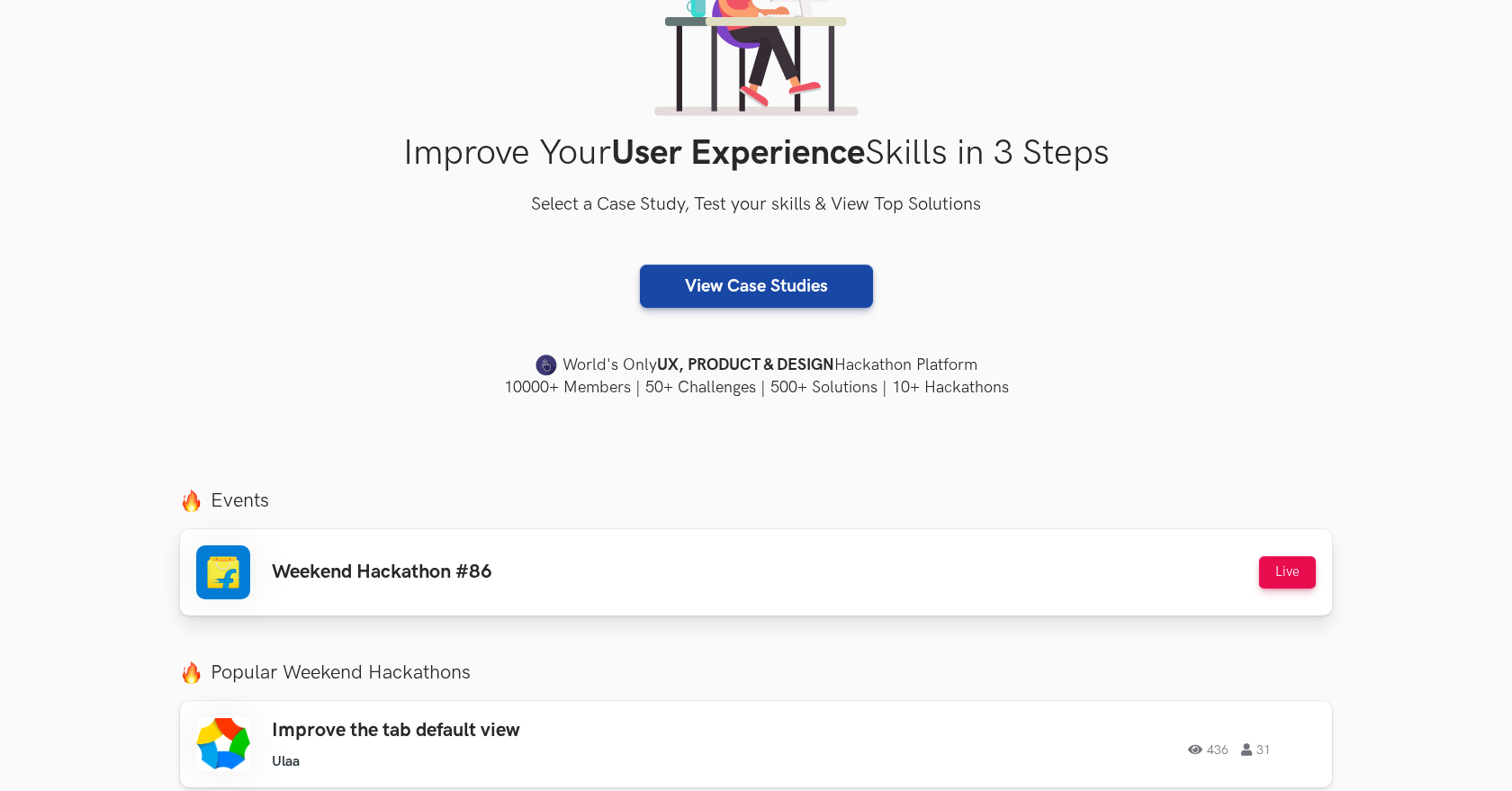  What do you see at coordinates (1286, 573) in the screenshot?
I see `button: Live` at bounding box center [1286, 573].